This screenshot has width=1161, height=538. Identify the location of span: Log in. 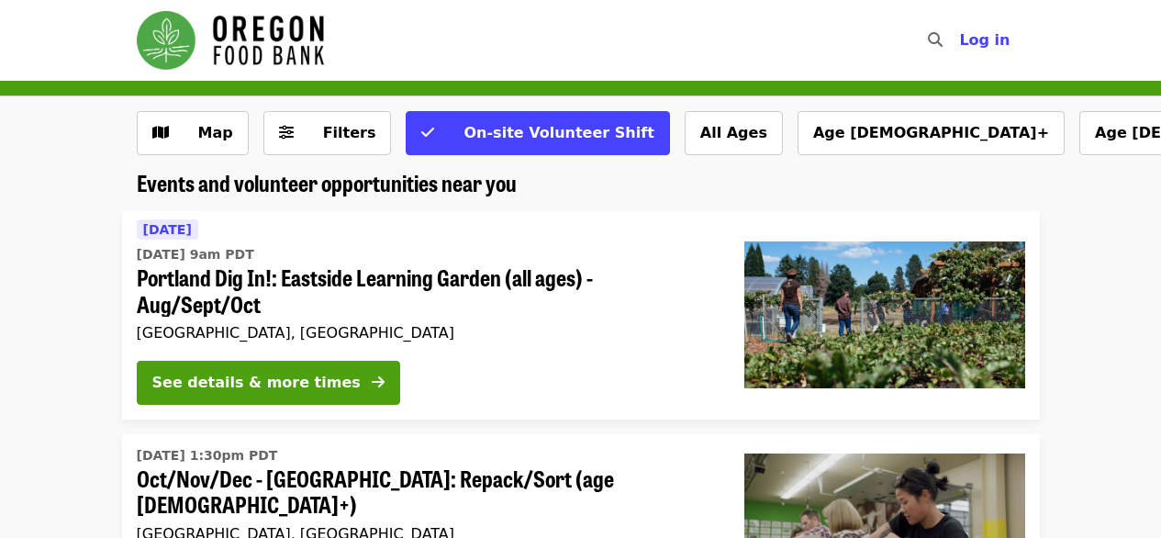
(984, 39).